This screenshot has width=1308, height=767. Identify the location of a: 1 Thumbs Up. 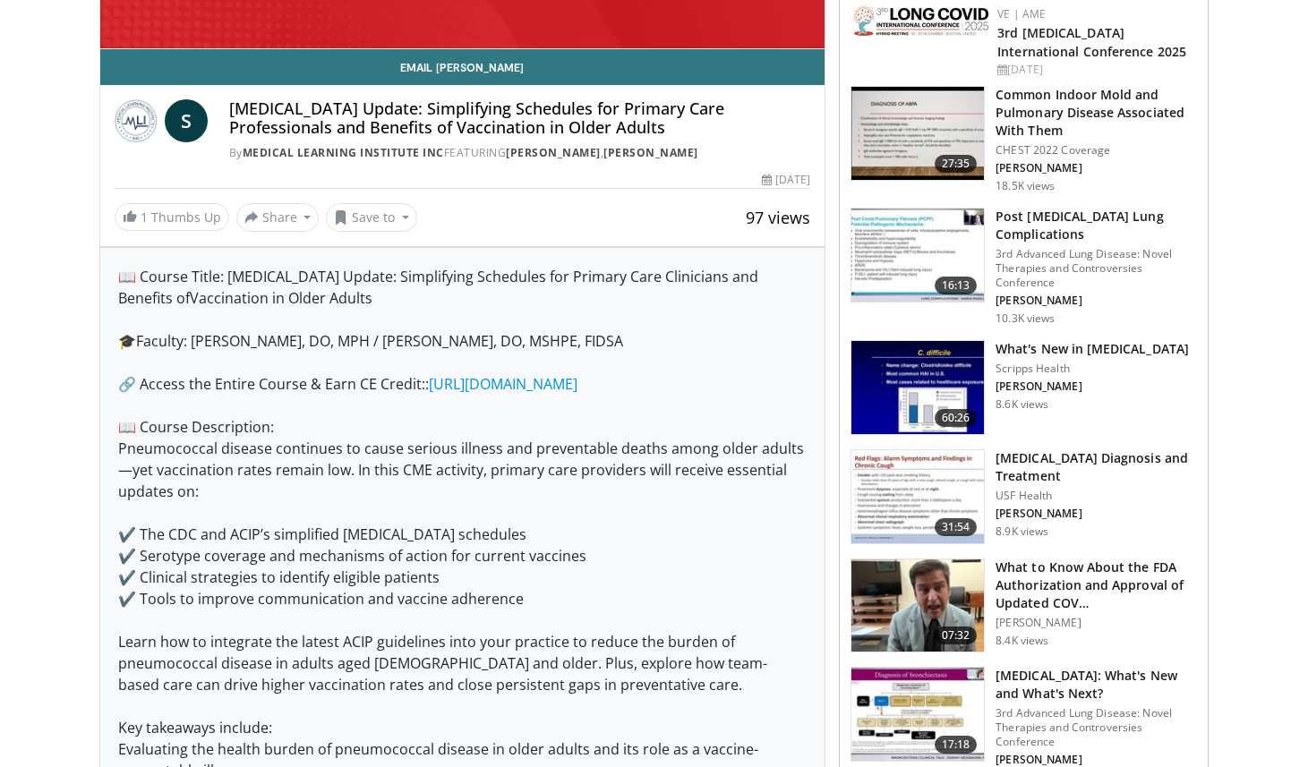
(172, 217).